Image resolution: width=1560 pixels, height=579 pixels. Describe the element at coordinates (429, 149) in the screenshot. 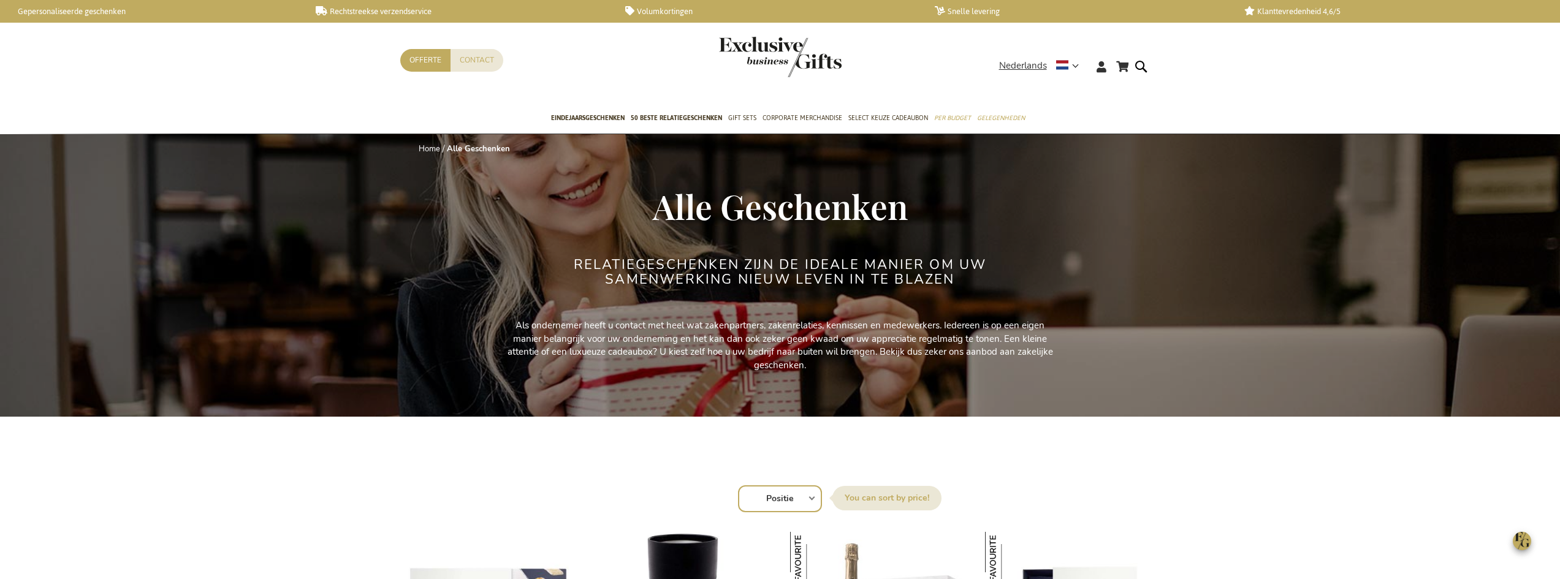

I see `a: Home` at that location.